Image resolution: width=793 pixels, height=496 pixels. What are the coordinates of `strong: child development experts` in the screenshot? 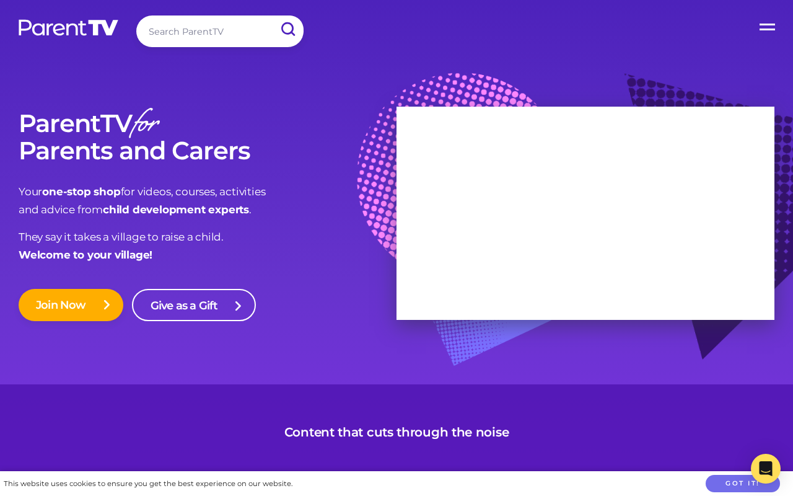 It's located at (176, 209).